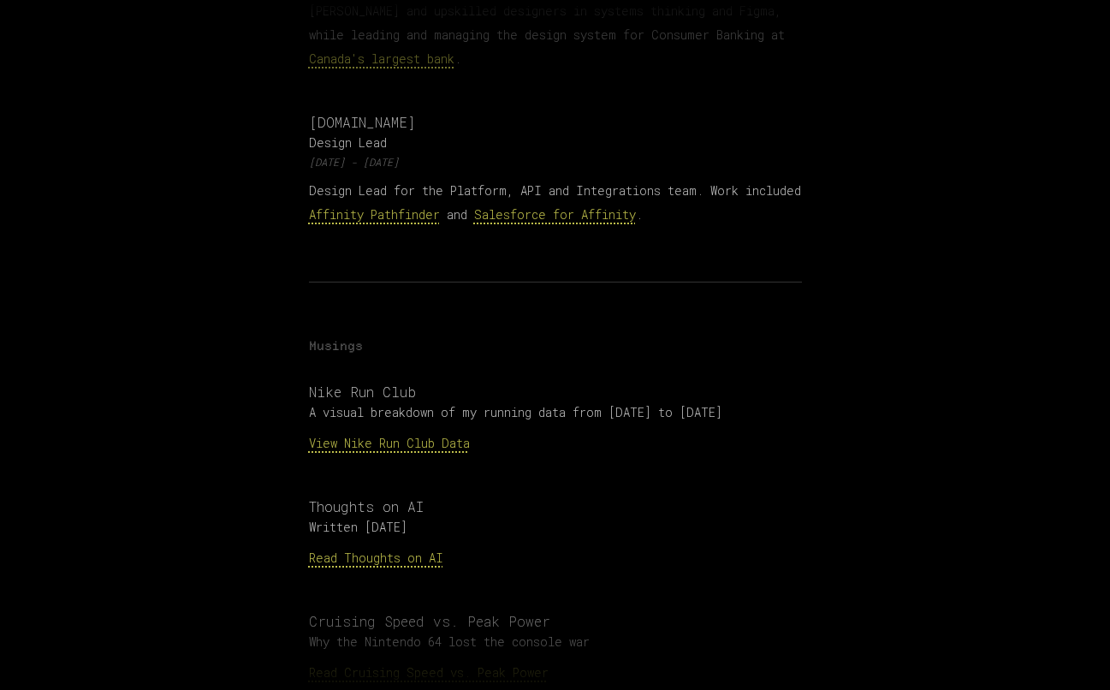  Describe the element at coordinates (555, 203) in the screenshot. I see `p: Design Lead for the Platform, API and Integrations team. Work included and .` at that location.